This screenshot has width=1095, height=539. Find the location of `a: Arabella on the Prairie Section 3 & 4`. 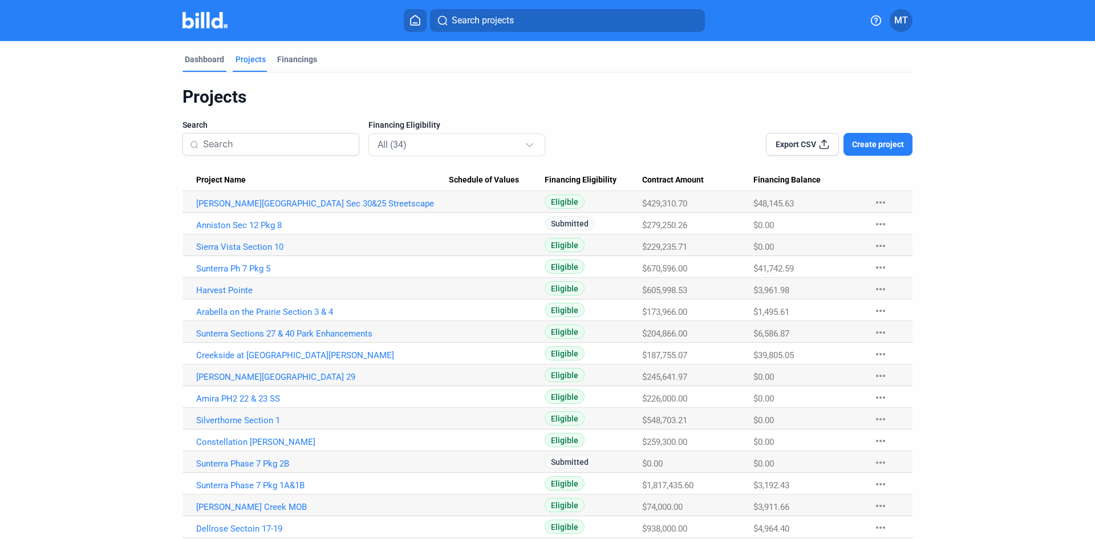

a: Arabella on the Prairie Section 3 & 4 is located at coordinates (322, 312).